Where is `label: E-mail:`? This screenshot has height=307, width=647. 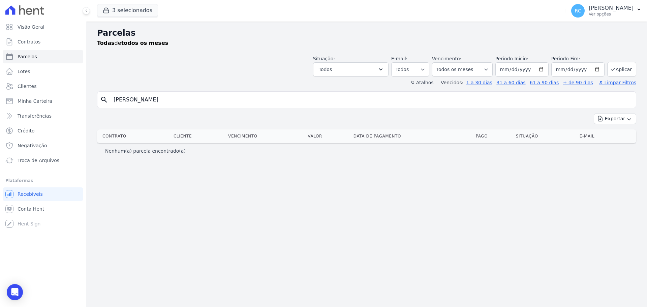
label: E-mail: is located at coordinates (399, 59).